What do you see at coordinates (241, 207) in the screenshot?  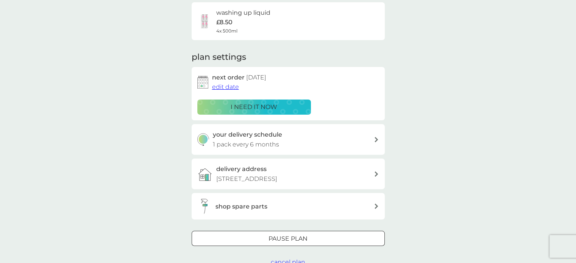 I see `h3: shop spare parts` at bounding box center [241, 207].